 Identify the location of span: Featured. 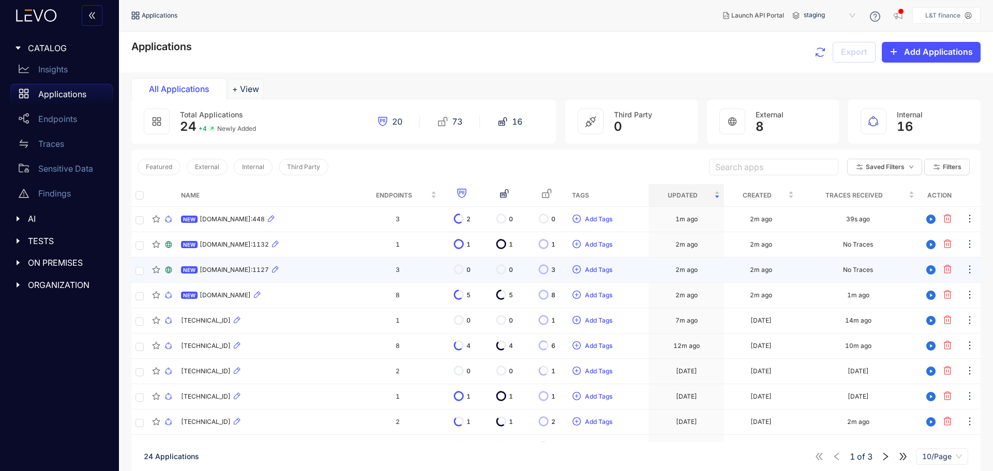
(159, 167).